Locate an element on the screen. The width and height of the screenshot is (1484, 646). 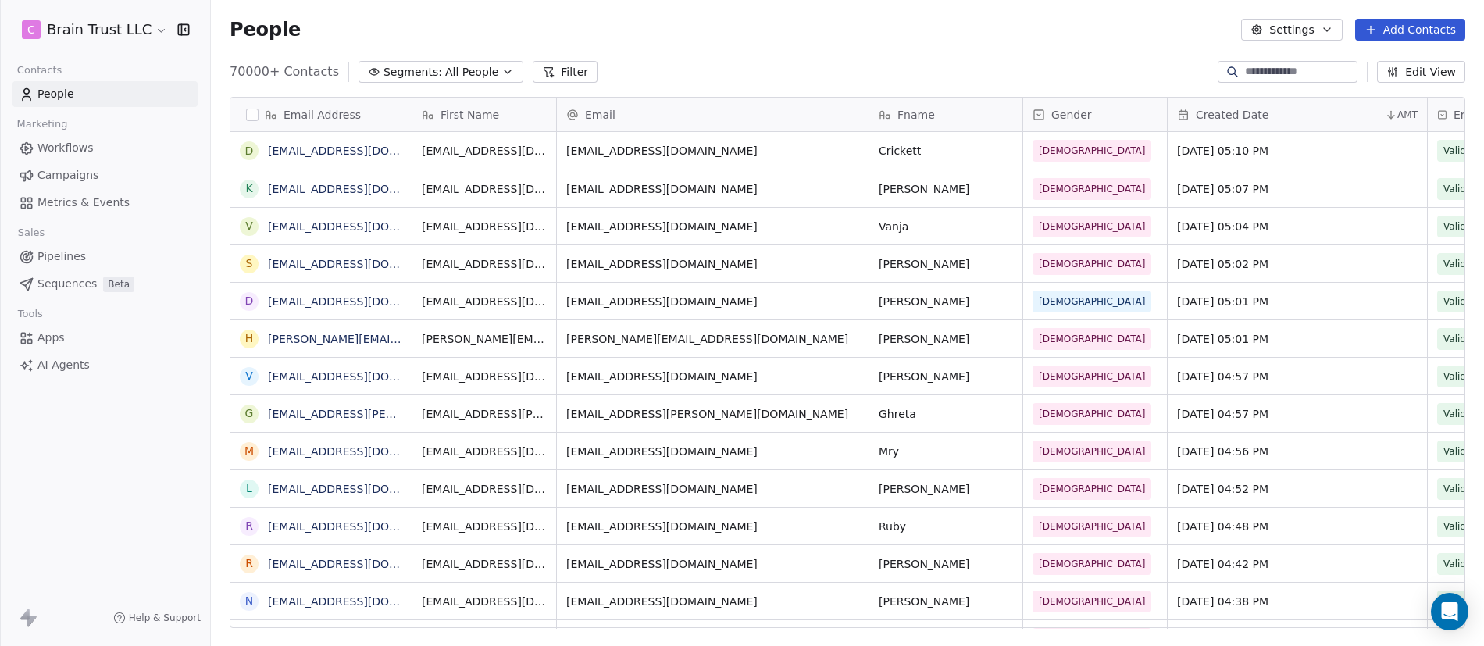
span: Workflows is located at coordinates (66, 148).